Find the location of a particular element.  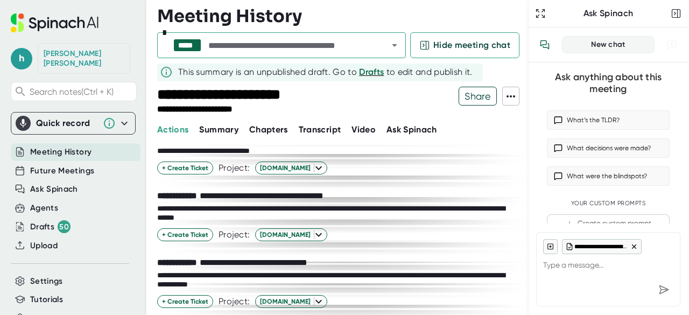

button: Agents is located at coordinates (44, 208).